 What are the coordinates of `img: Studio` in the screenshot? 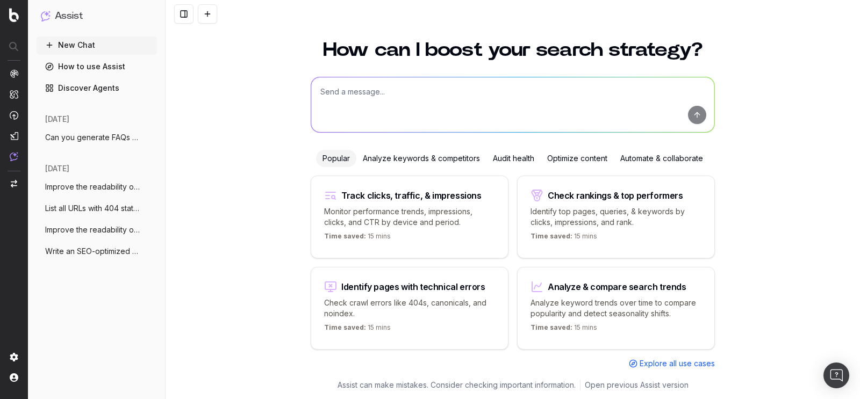 It's located at (14, 136).